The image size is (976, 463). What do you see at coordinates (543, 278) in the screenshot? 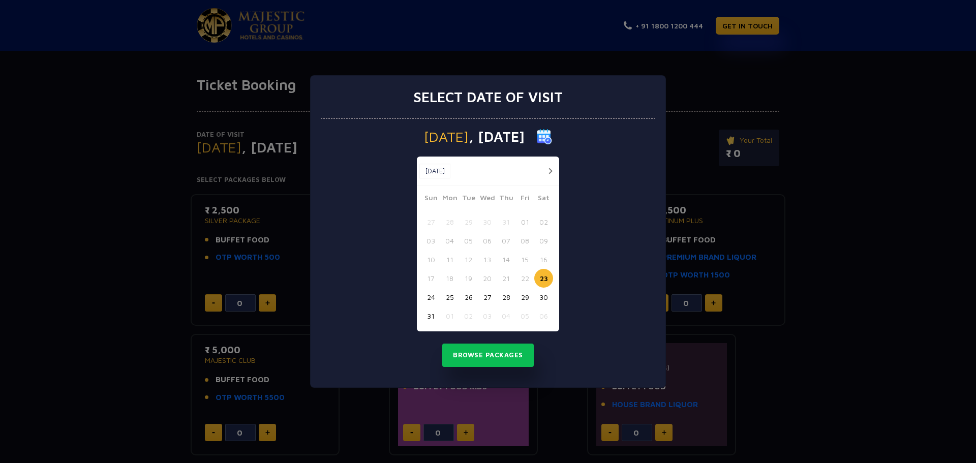
I see `button: 23` at bounding box center [543, 278].